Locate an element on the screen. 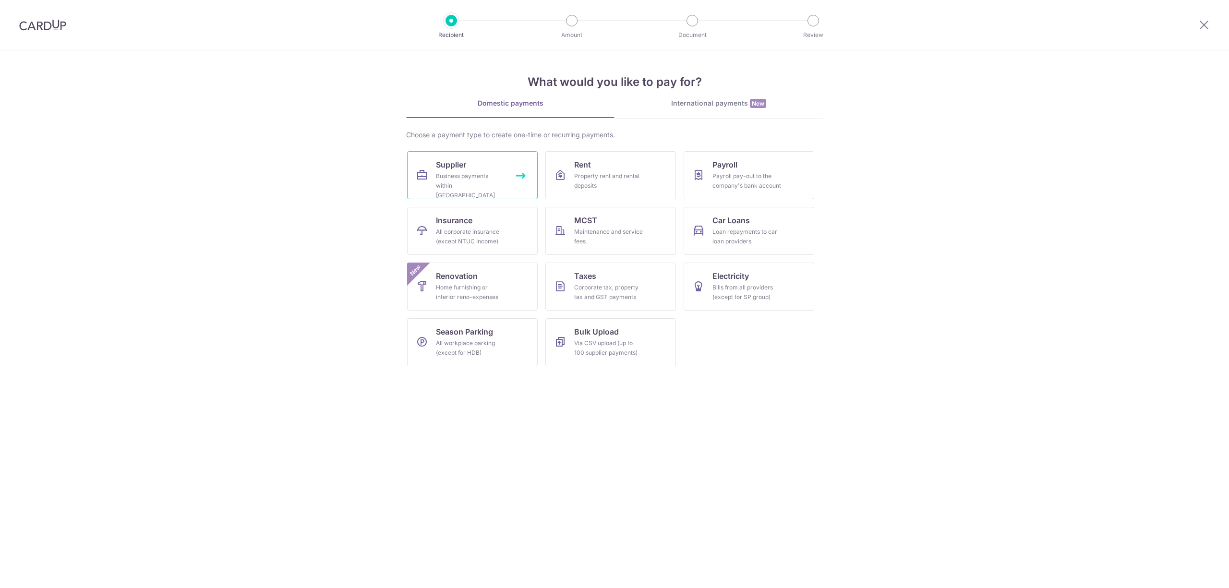 This screenshot has width=1229, height=588. span: Bulk Upload is located at coordinates (596, 332).